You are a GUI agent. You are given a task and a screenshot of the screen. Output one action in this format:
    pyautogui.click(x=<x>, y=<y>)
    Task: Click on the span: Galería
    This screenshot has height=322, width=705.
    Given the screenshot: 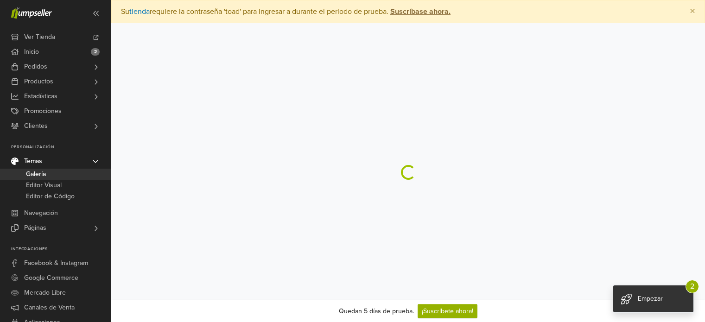 What is the action you would take?
    pyautogui.click(x=36, y=174)
    